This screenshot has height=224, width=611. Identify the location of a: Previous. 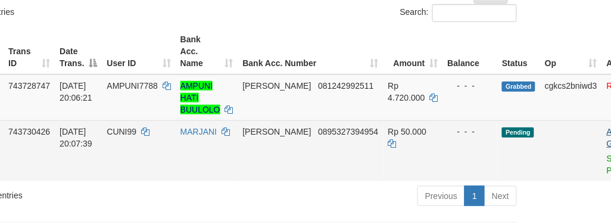
(441, 196).